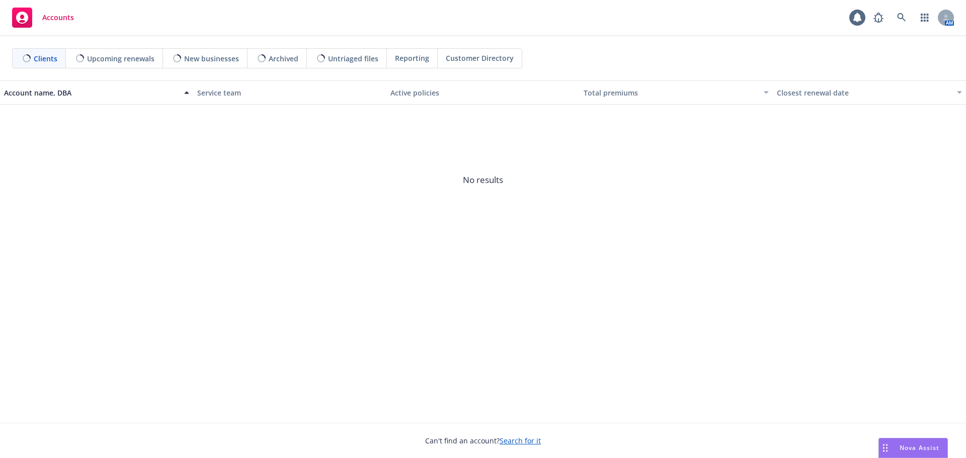 This screenshot has height=458, width=966. Describe the element at coordinates (925, 18) in the screenshot. I see `a: Switch app` at that location.